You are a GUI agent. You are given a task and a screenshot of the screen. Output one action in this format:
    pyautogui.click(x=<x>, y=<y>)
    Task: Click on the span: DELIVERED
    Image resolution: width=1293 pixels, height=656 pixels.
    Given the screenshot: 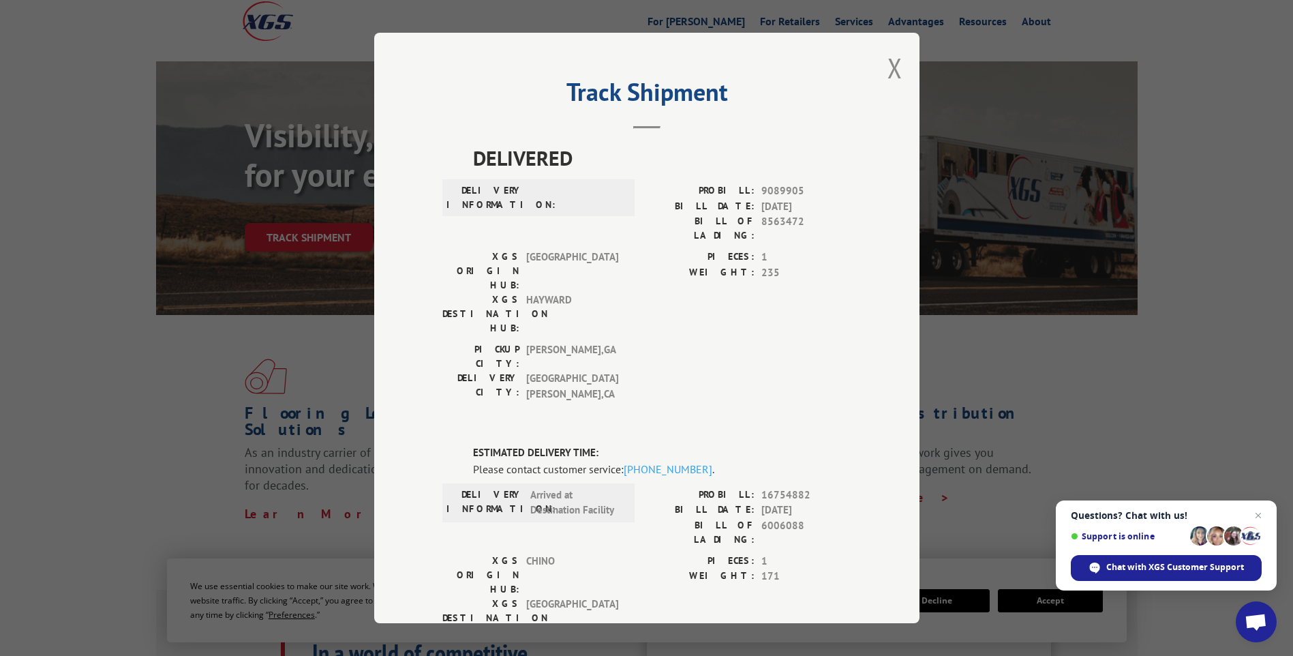 What is the action you would take?
    pyautogui.click(x=662, y=157)
    